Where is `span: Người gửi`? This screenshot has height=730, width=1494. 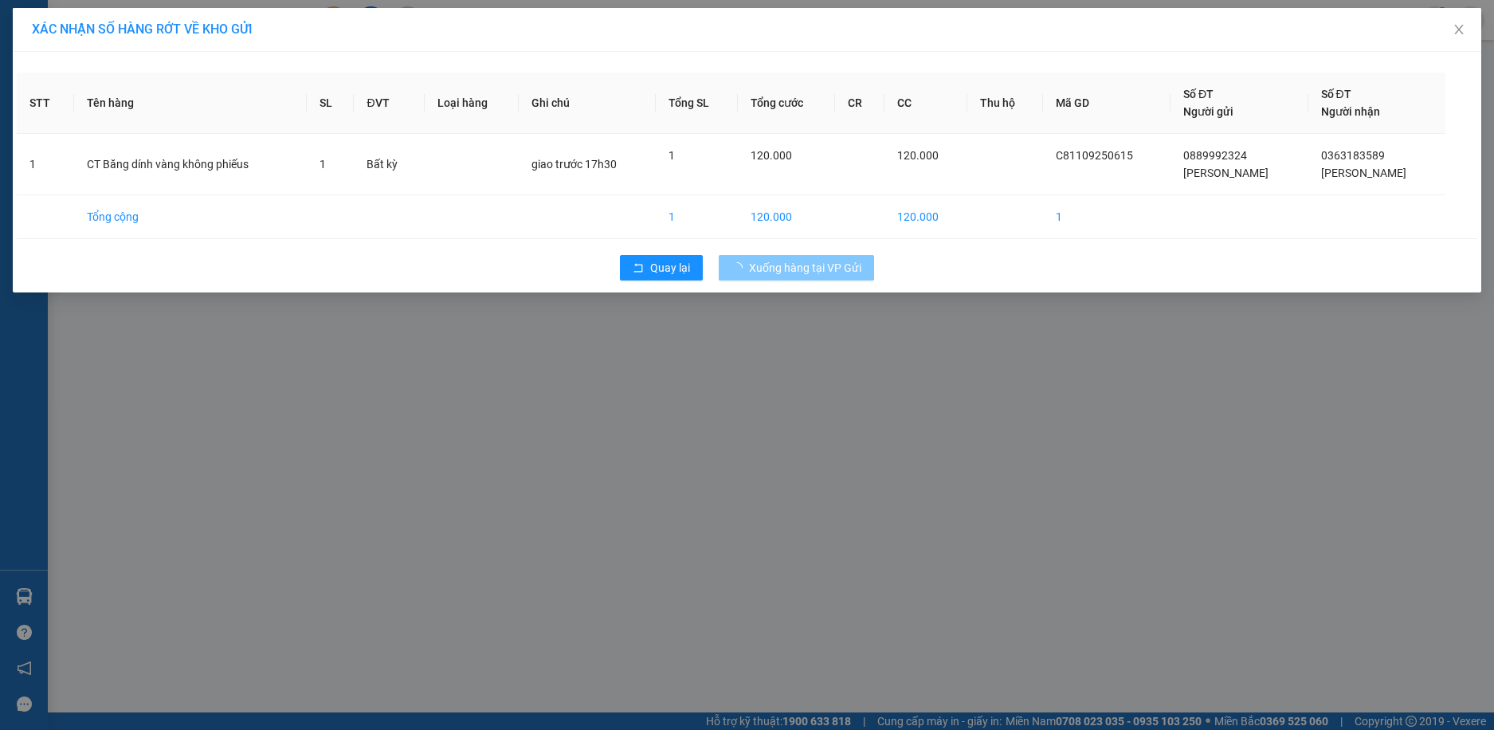
span: Người gửi is located at coordinates (1208, 112).